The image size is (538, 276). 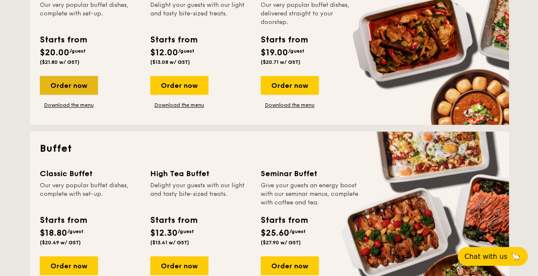 I want to click on span: ($27.90 w/ GST), so click(x=281, y=242).